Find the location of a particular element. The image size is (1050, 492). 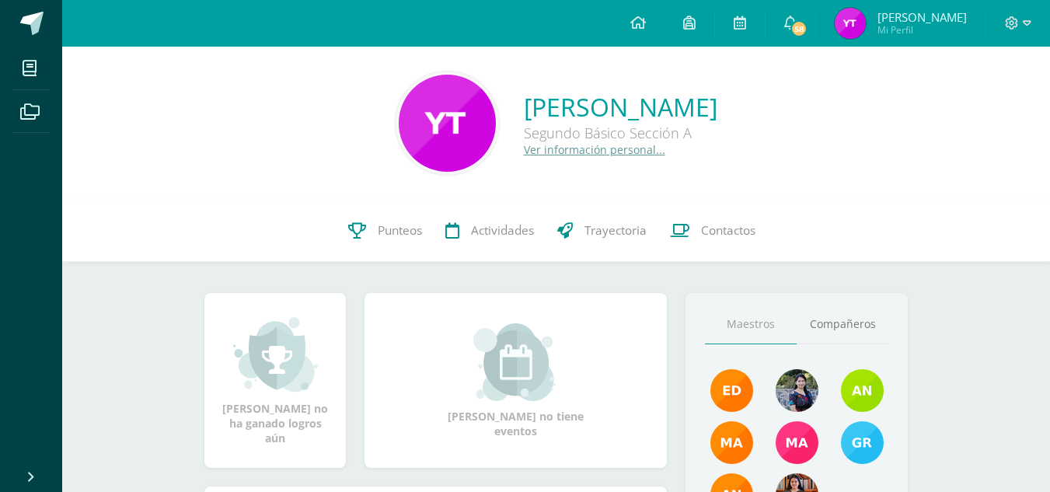

span: 58 is located at coordinates (799, 29).